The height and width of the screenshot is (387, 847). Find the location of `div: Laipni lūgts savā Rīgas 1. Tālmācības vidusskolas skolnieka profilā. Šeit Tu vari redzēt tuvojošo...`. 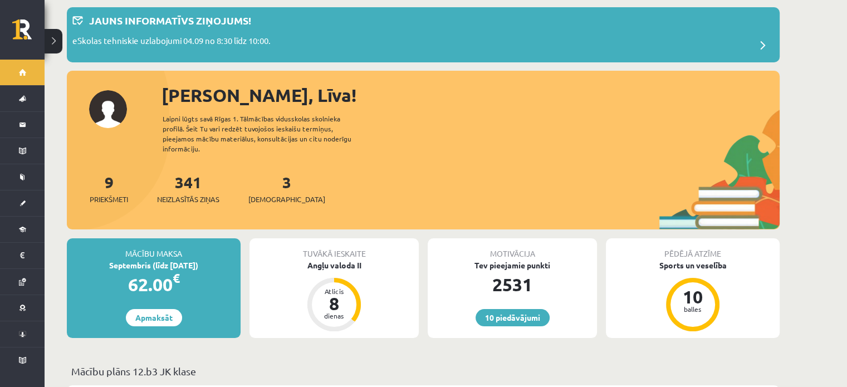

div: Laipni lūgts savā Rīgas 1. Tālmācības vidusskolas skolnieka profilā. Šeit Tu vari redzēt tuvojošo... is located at coordinates (267, 134).